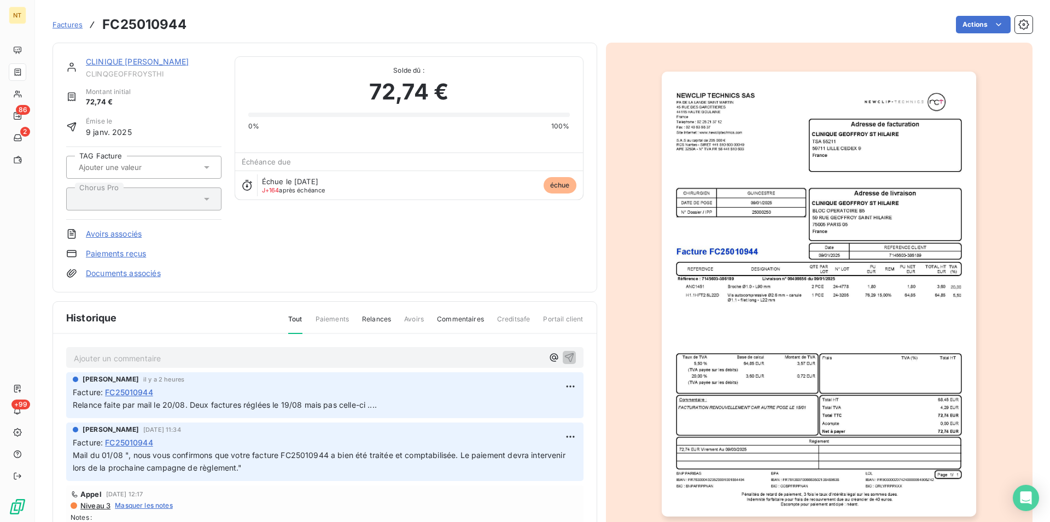  What do you see at coordinates (376, 324) in the screenshot?
I see `span: Relances` at bounding box center [376, 324].